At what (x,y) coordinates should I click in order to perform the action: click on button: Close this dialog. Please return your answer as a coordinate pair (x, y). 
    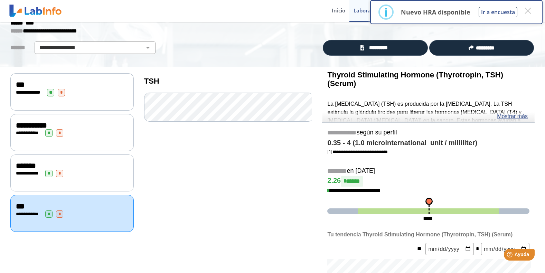
    Looking at the image, I should click on (528, 11).